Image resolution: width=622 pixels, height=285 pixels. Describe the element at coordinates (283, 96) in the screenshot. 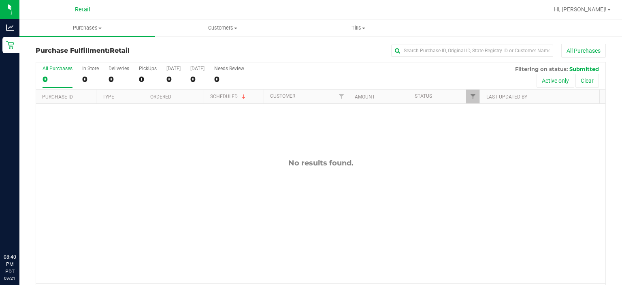

I see `a: Customer` at that location.